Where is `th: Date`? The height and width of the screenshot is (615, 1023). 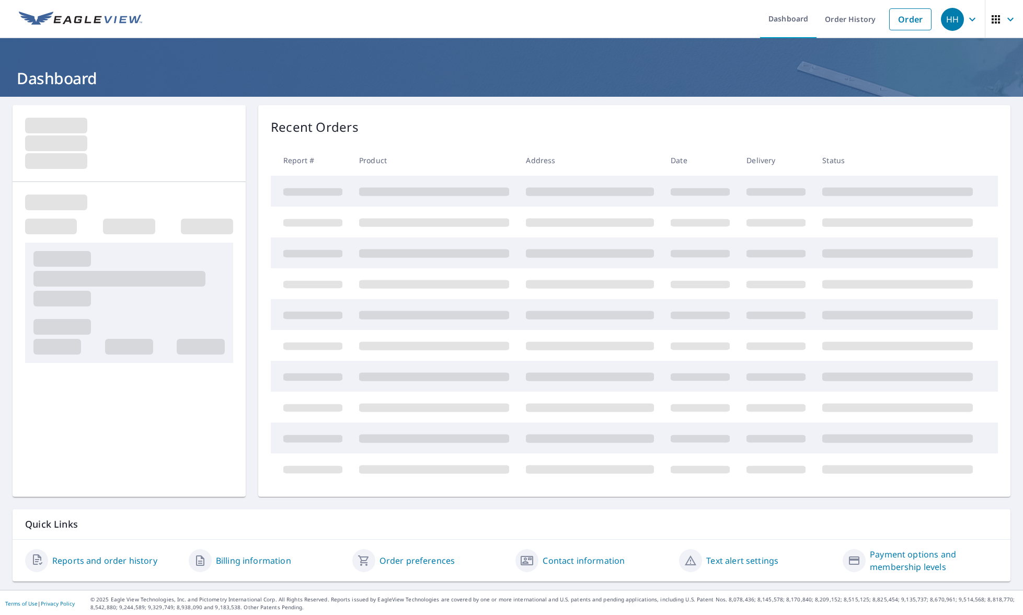 th: Date is located at coordinates (700, 160).